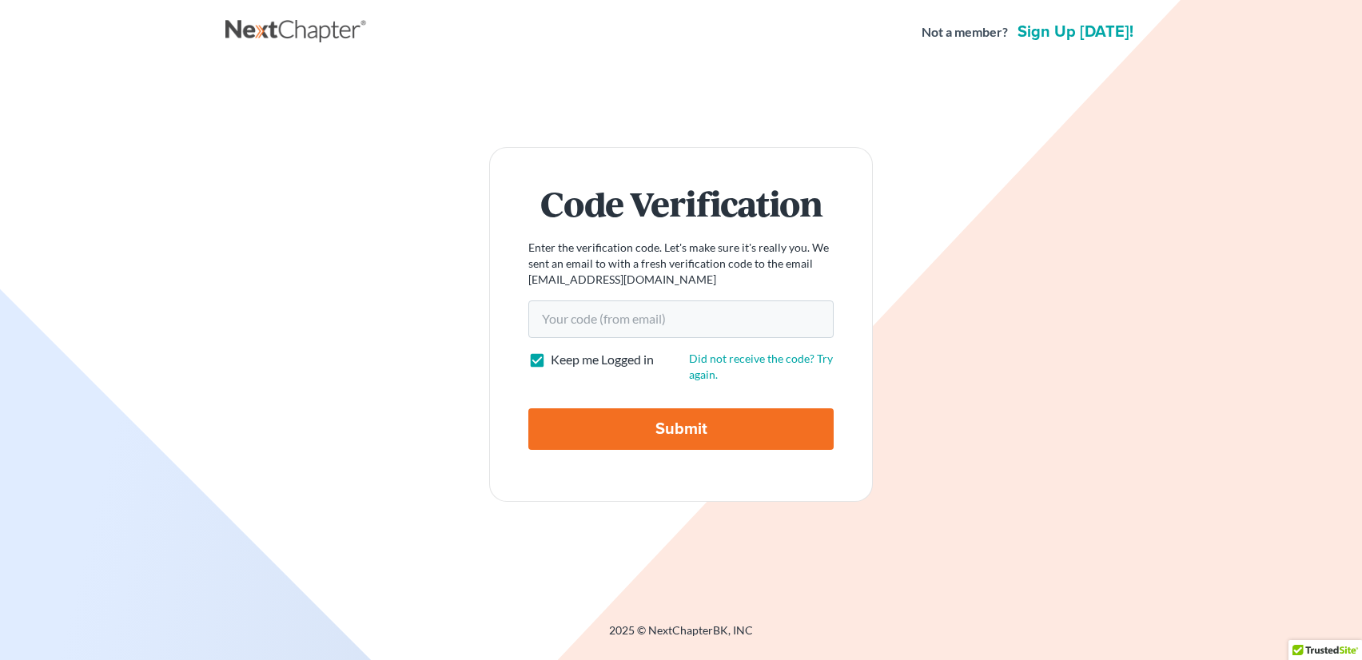 This screenshot has height=660, width=1362. I want to click on label: Keep me Logged in, so click(602, 360).